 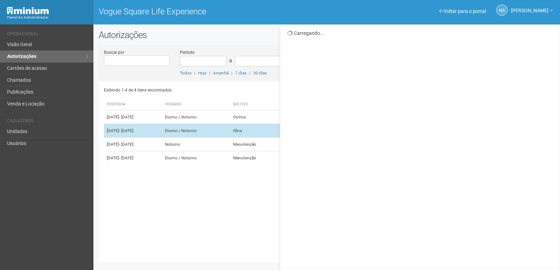 I want to click on td: Obra, so click(x=256, y=131).